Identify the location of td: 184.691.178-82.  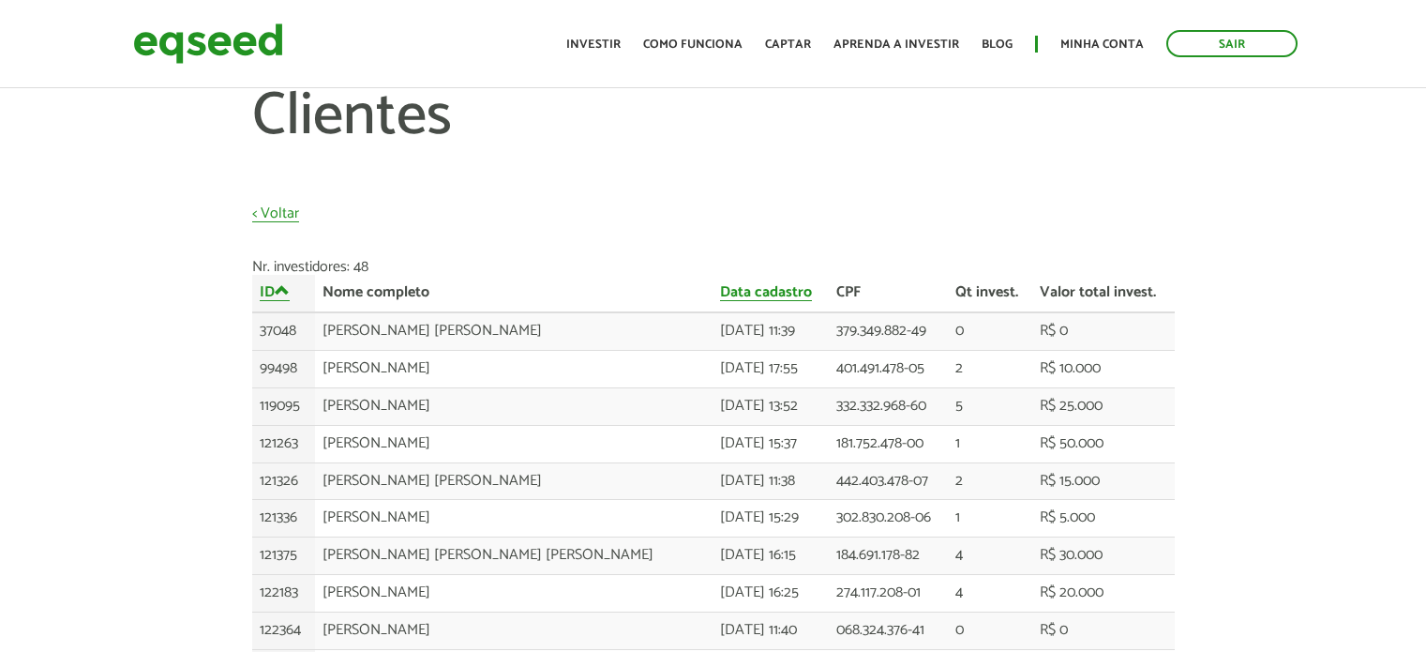
(888, 556).